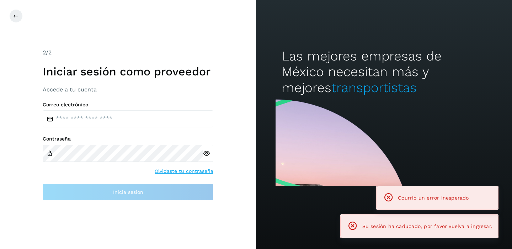  Describe the element at coordinates (128, 192) in the screenshot. I see `span: Inicia sesión` at that location.